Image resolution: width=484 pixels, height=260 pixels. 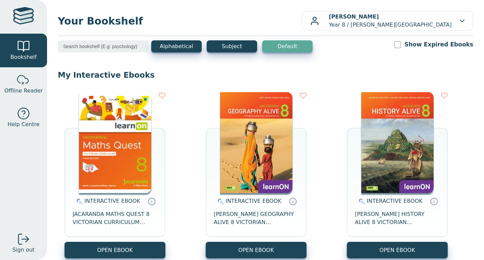 I want to click on span: Offline Reader, so click(x=24, y=91).